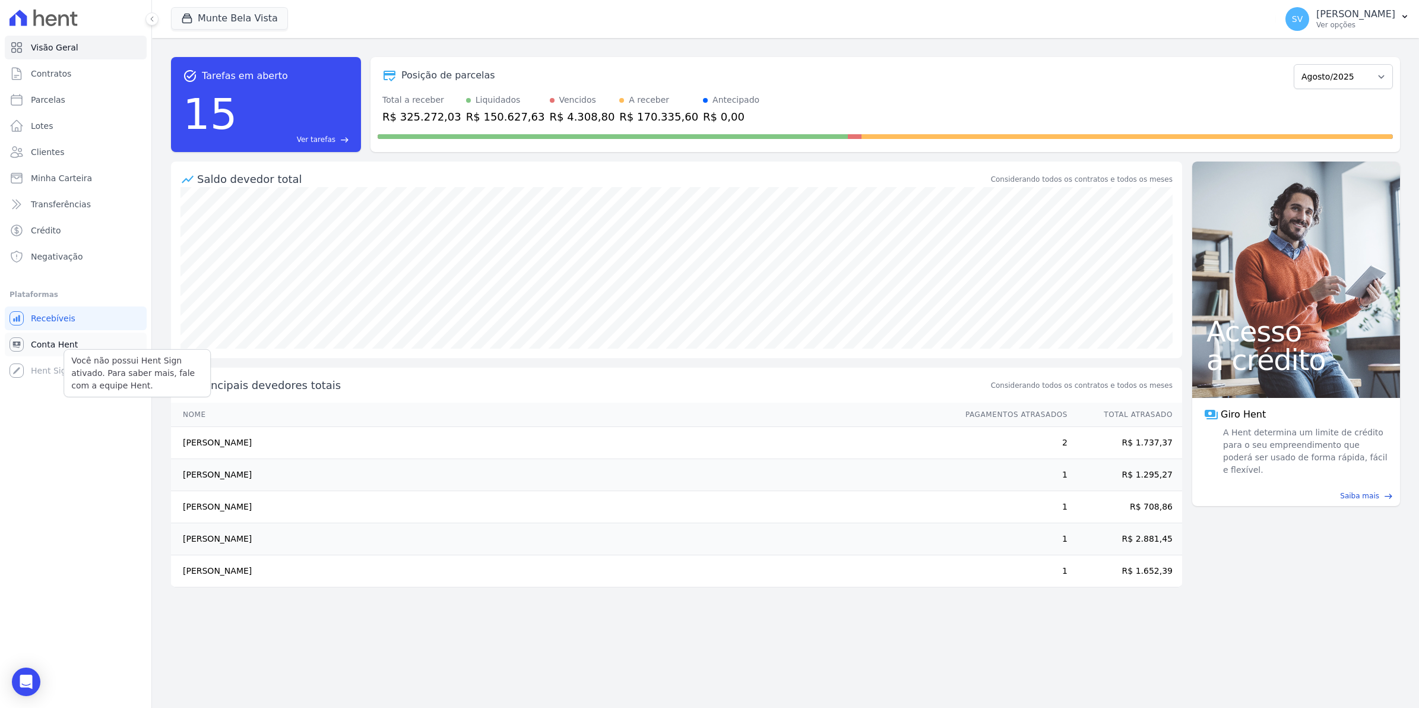  What do you see at coordinates (583, 116) in the screenshot?
I see `div: R$ 4.308,80` at bounding box center [583, 116].